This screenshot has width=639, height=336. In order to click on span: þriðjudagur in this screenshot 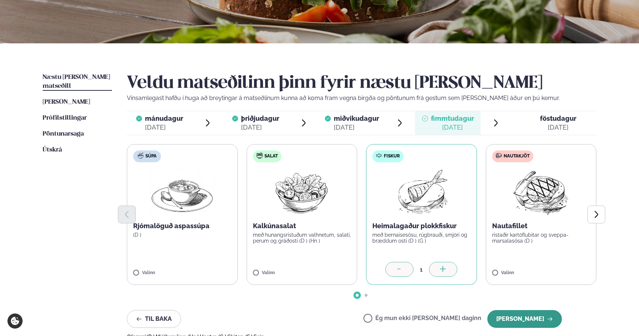, I will do `click(260, 118)`.